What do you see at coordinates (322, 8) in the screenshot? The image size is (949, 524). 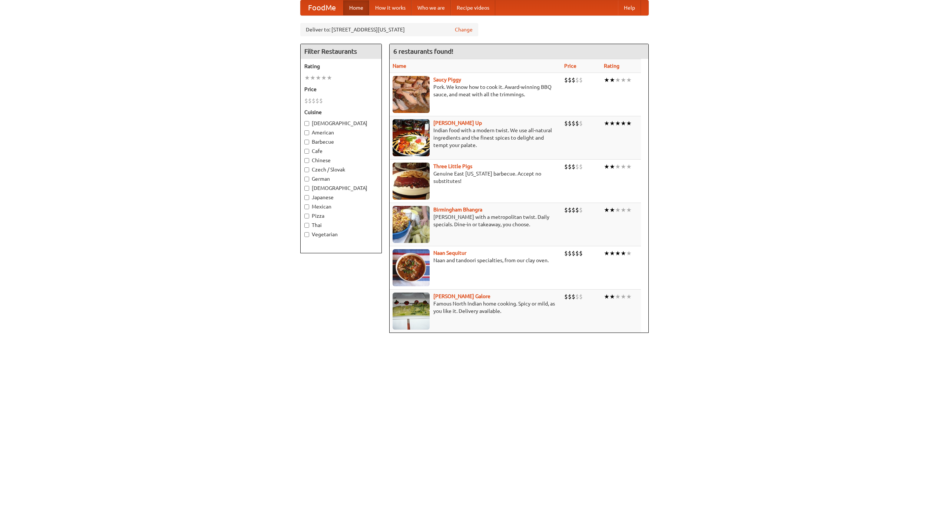 I see `a: FoodMe` at bounding box center [322, 8].